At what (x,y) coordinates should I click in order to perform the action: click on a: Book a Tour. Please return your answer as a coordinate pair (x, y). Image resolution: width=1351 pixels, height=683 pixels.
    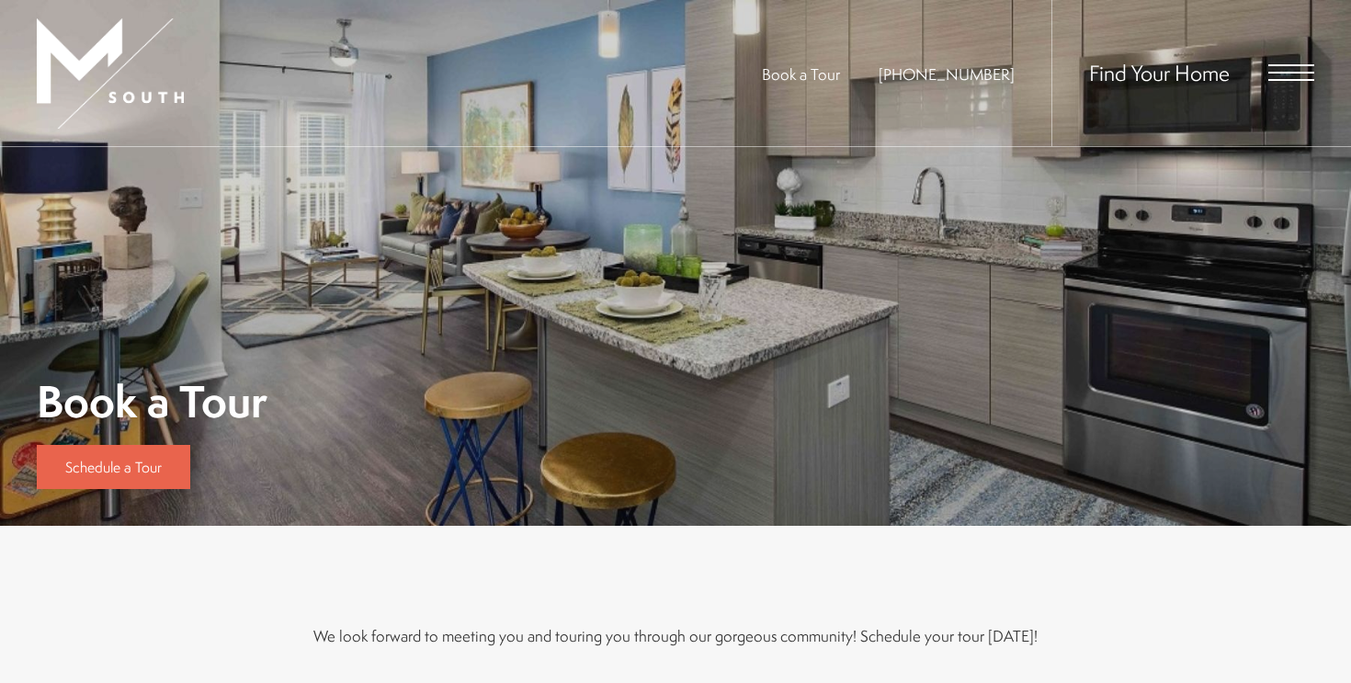
    Looking at the image, I should click on (801, 74).